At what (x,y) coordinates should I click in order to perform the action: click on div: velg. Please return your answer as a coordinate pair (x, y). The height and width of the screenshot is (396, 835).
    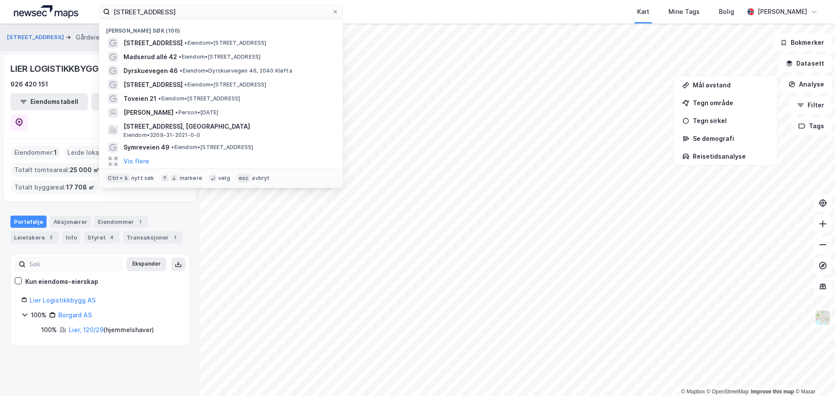
    Looking at the image, I should click on (224, 178).